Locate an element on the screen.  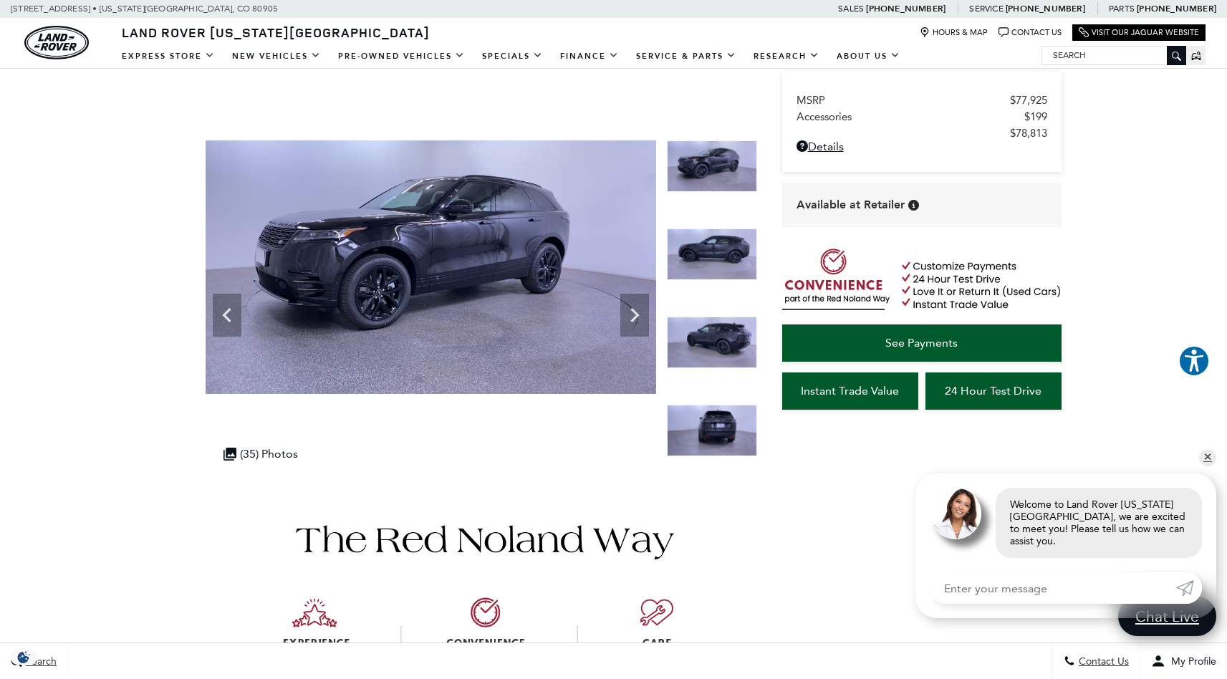
span: $77,925 is located at coordinates (1029, 100).